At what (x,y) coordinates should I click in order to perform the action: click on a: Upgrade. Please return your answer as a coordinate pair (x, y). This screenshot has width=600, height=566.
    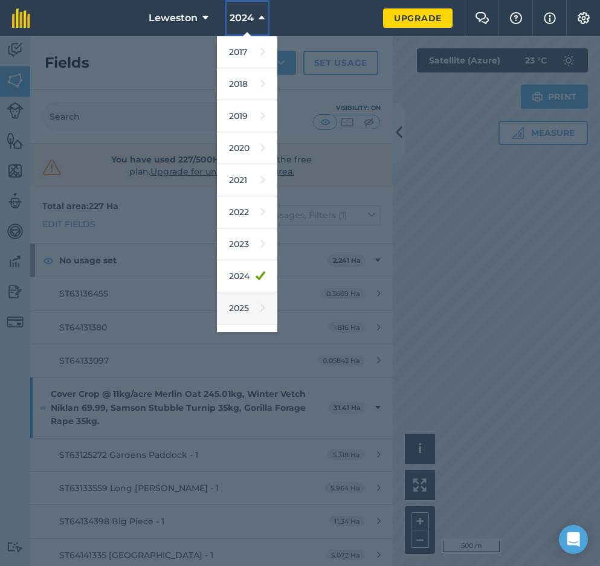
    Looking at the image, I should click on (417, 18).